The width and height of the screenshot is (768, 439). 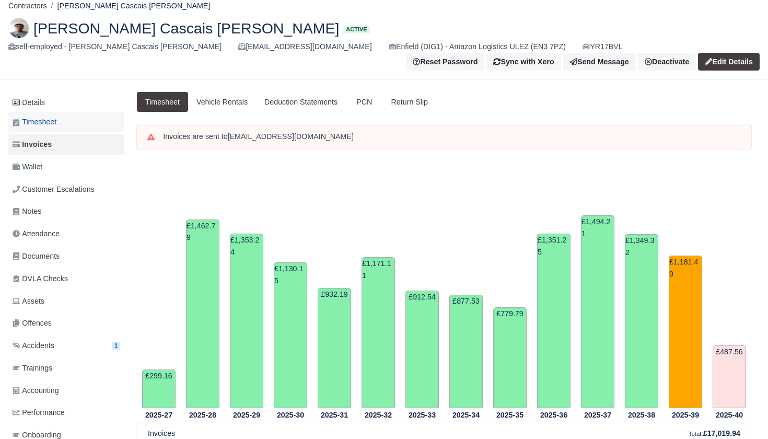 I want to click on td: £912.54, so click(x=422, y=349).